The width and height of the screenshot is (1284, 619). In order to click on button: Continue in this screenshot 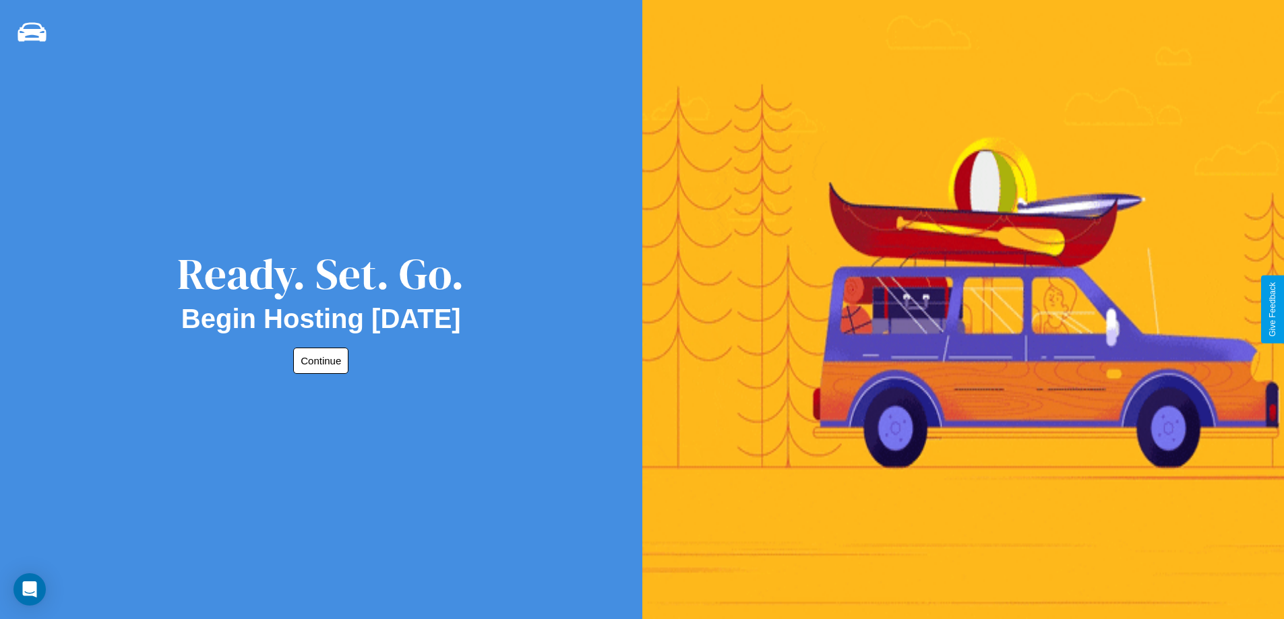, I will do `click(321, 361)`.